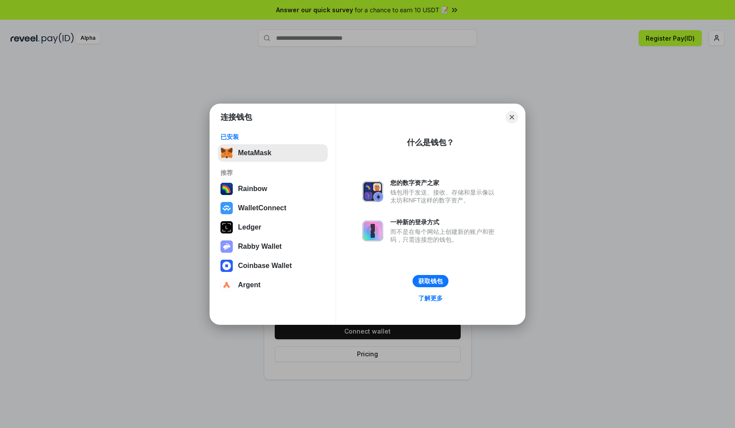  I want to click on div: Rabby Wallet, so click(260, 247).